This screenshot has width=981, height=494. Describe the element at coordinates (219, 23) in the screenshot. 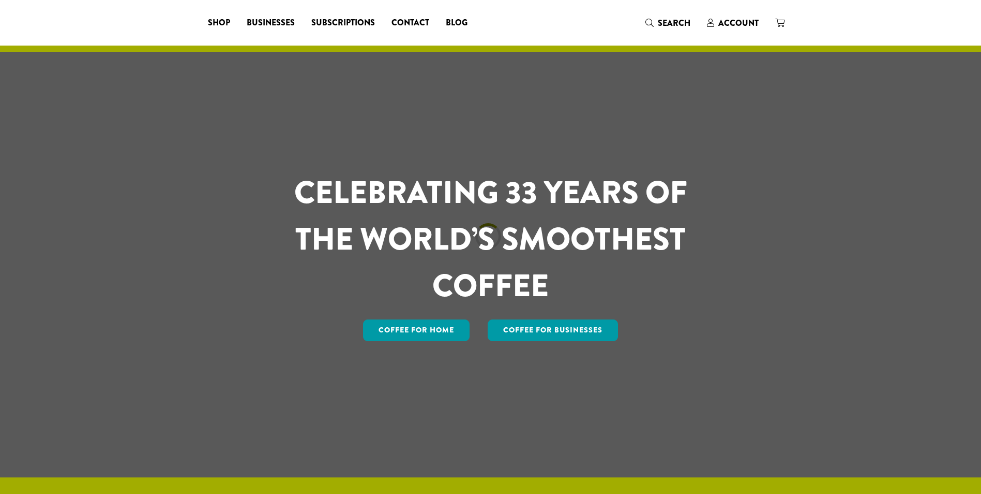

I see `a: Shop` at that location.